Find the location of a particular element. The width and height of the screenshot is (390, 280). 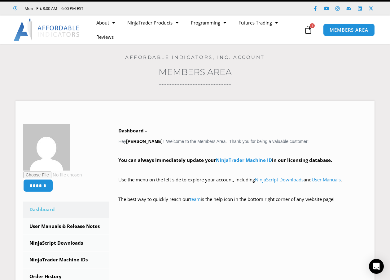

b: Dashboard – is located at coordinates (133, 130).